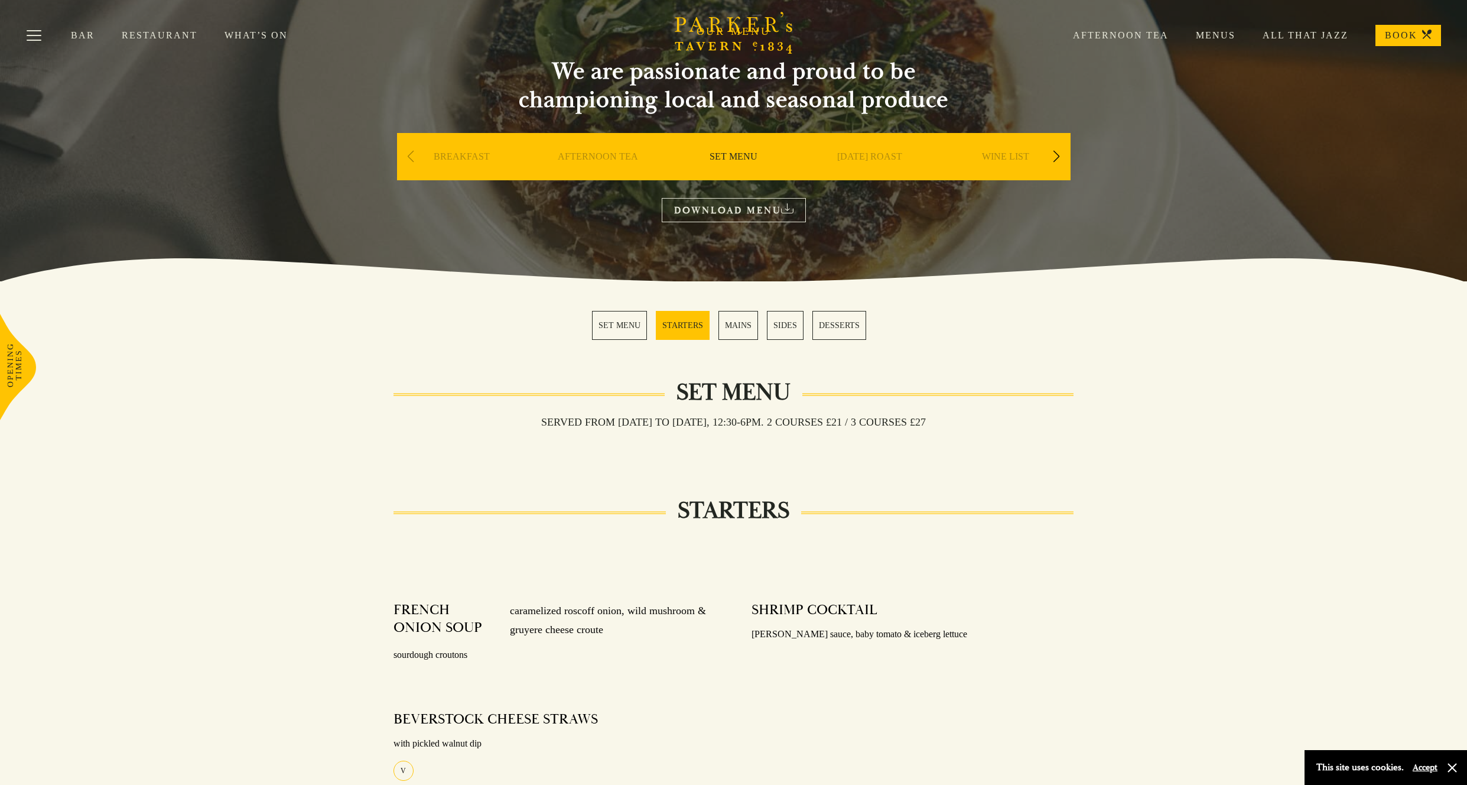 This screenshot has width=1467, height=785. What do you see at coordinates (619, 325) in the screenshot?
I see `a: 1 / 5` at bounding box center [619, 325].